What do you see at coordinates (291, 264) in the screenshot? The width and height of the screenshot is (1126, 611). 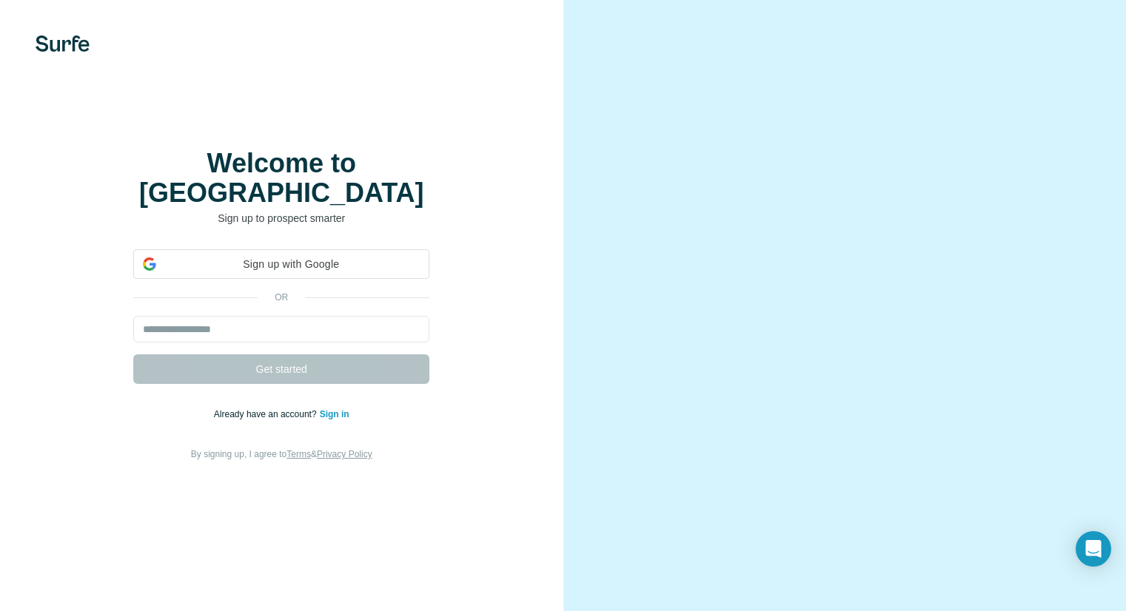 I see `span: Sign up with Google` at bounding box center [291, 264].